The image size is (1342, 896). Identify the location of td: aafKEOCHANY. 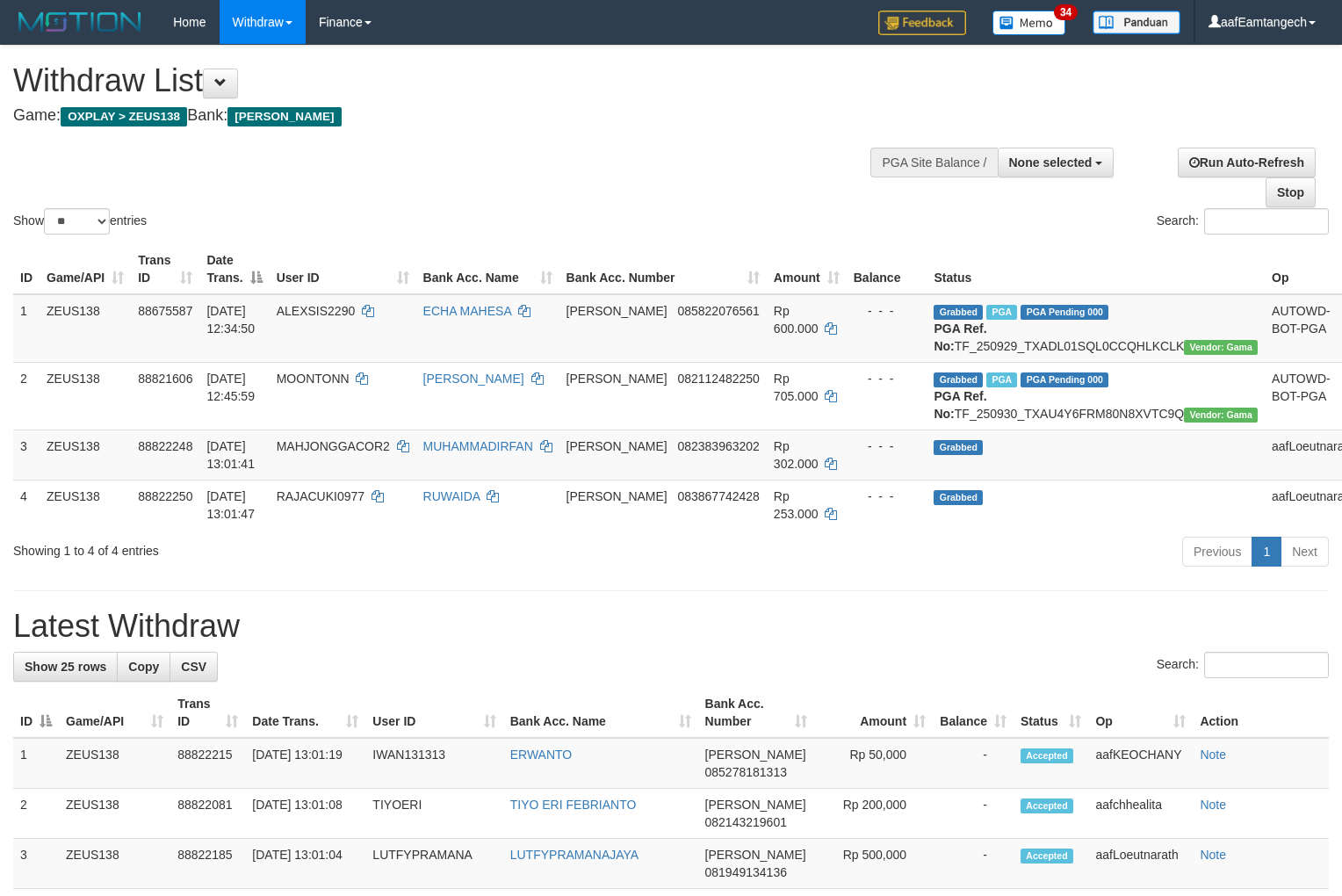
(1140, 763).